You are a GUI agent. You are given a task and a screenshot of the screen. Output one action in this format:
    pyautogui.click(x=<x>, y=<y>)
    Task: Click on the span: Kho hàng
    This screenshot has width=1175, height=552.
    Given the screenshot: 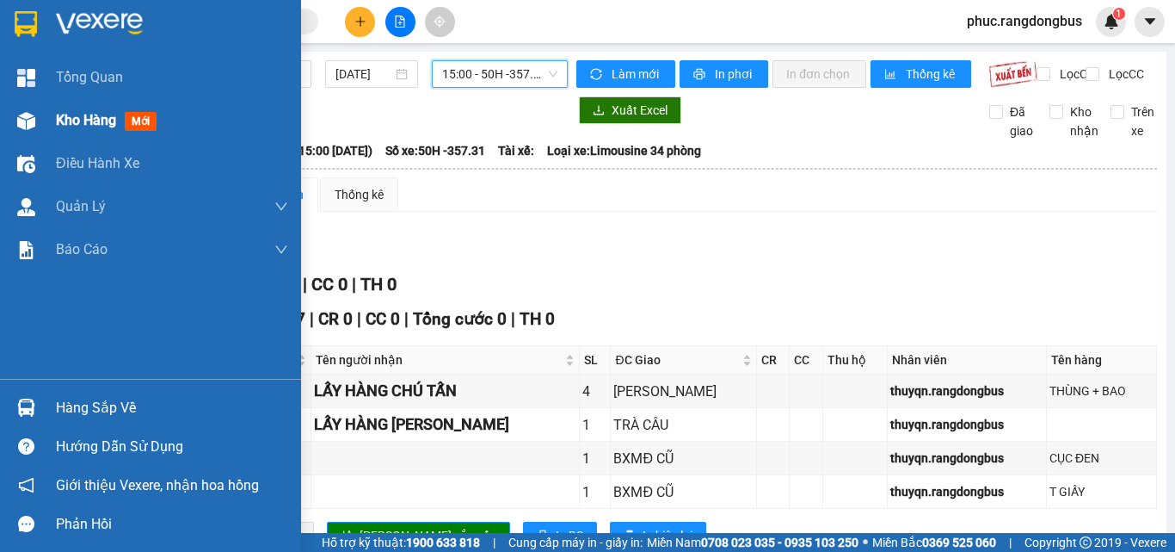 What is the action you would take?
    pyautogui.click(x=86, y=120)
    